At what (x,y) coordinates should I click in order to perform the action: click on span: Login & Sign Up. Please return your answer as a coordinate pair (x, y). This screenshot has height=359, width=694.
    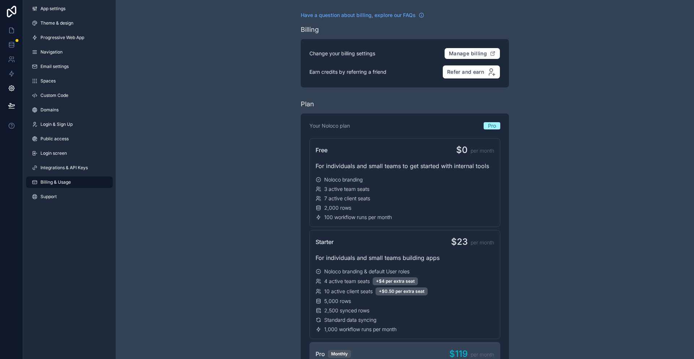
    Looking at the image, I should click on (56, 124).